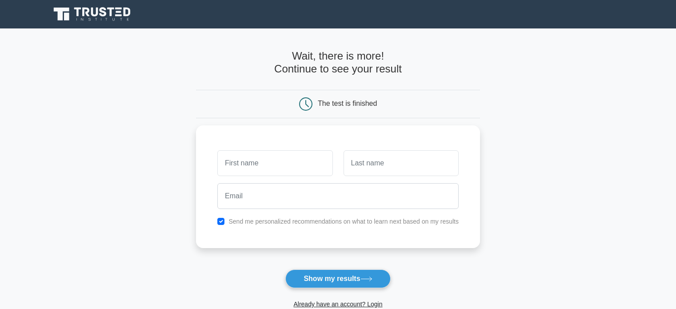 Image resolution: width=676 pixels, height=309 pixels. I want to click on input: First name, so click(275, 163).